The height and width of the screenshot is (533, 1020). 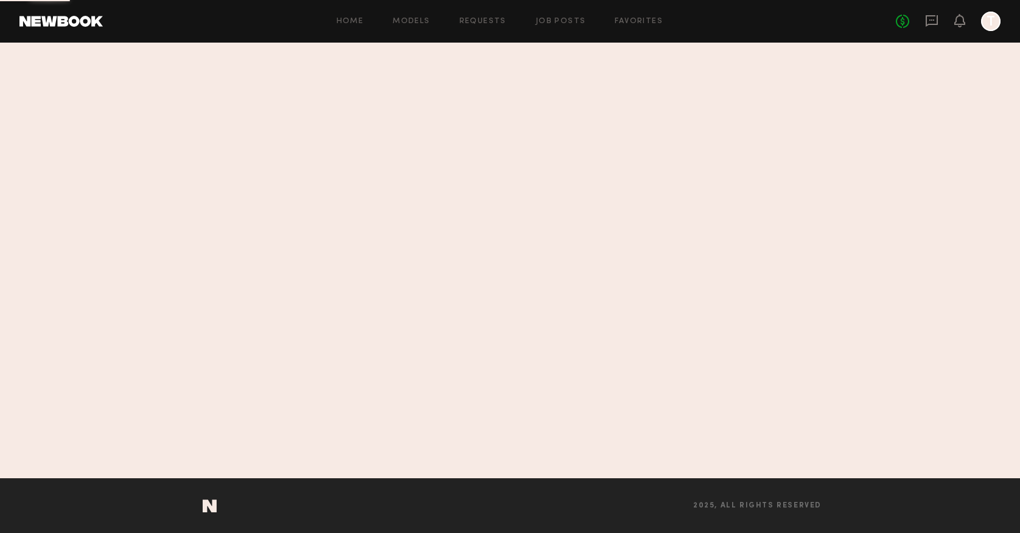 I want to click on a: Favorites, so click(x=638, y=21).